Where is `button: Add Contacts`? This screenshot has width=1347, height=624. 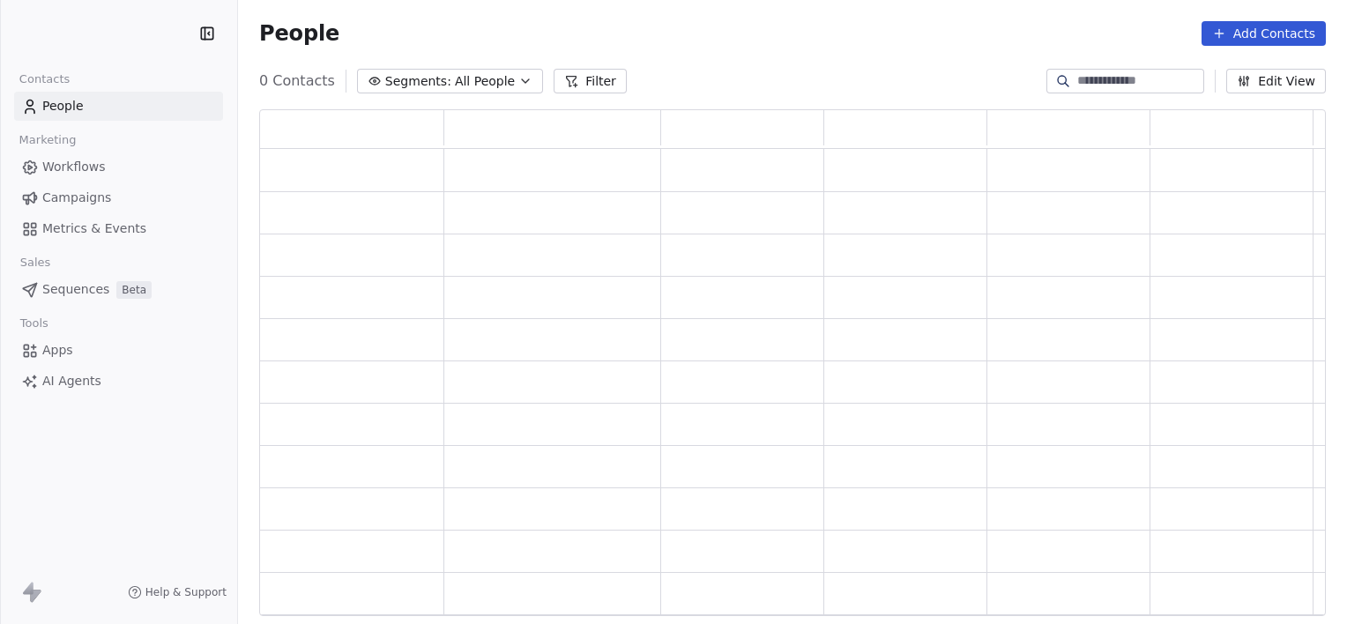 button: Add Contacts is located at coordinates (1263, 33).